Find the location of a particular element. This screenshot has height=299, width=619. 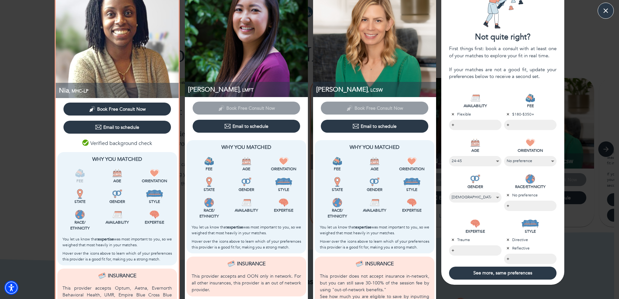

p: LCSW is located at coordinates (376, 89).